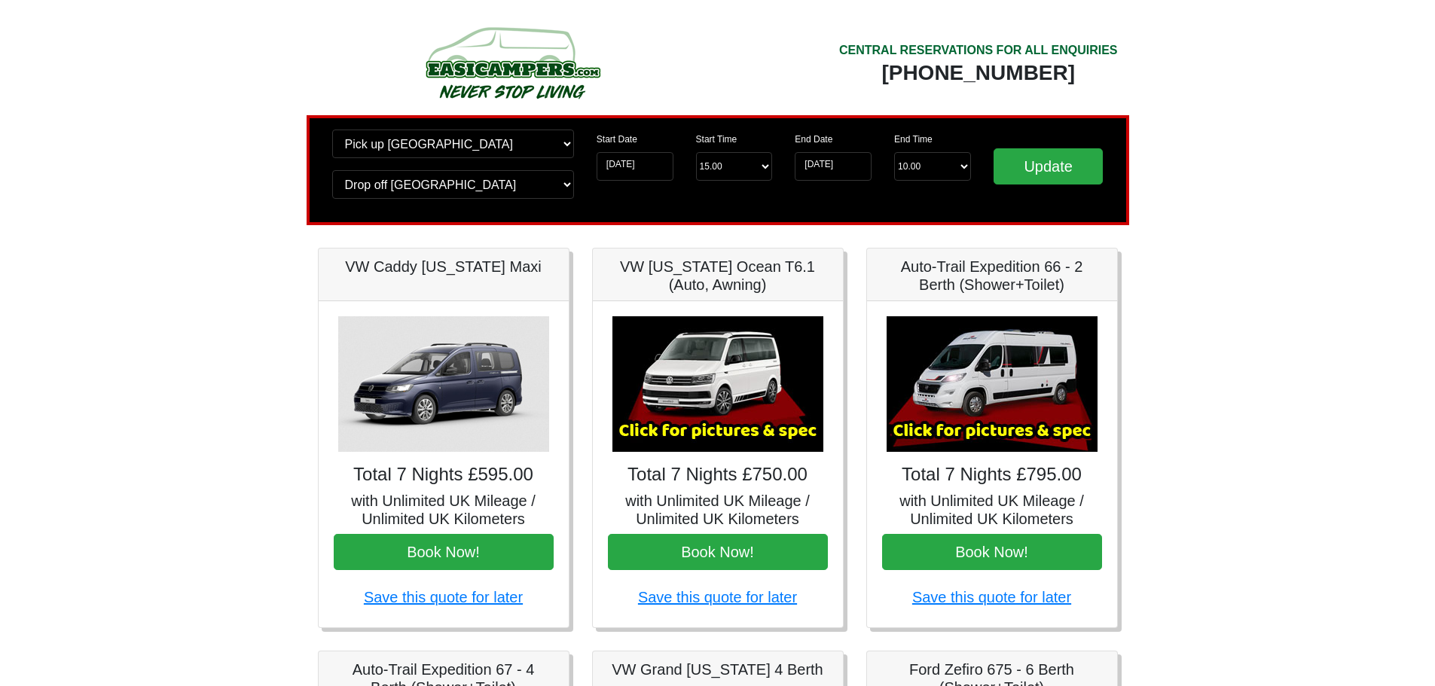 The image size is (1435, 686). Describe the element at coordinates (992, 276) in the screenshot. I see `h5: Auto-Trail Expedition 66 - 2 Berth (Shower+Toilet)` at that location.